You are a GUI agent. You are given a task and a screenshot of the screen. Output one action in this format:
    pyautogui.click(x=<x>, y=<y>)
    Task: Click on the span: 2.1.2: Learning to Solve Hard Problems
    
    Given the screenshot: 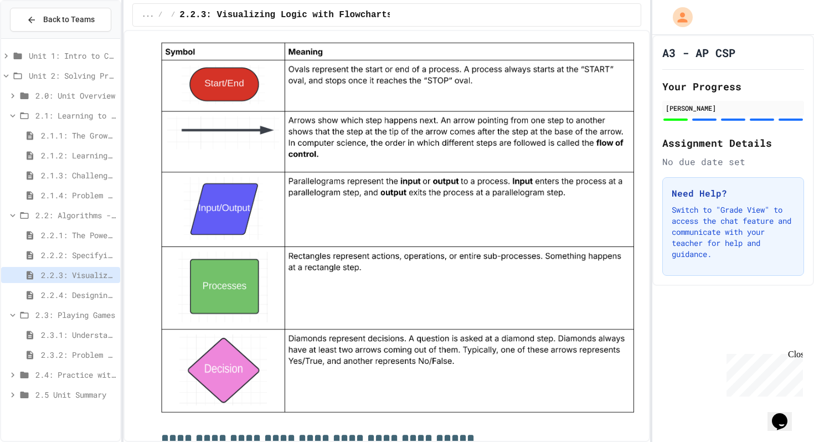 What is the action you would take?
    pyautogui.click(x=78, y=155)
    